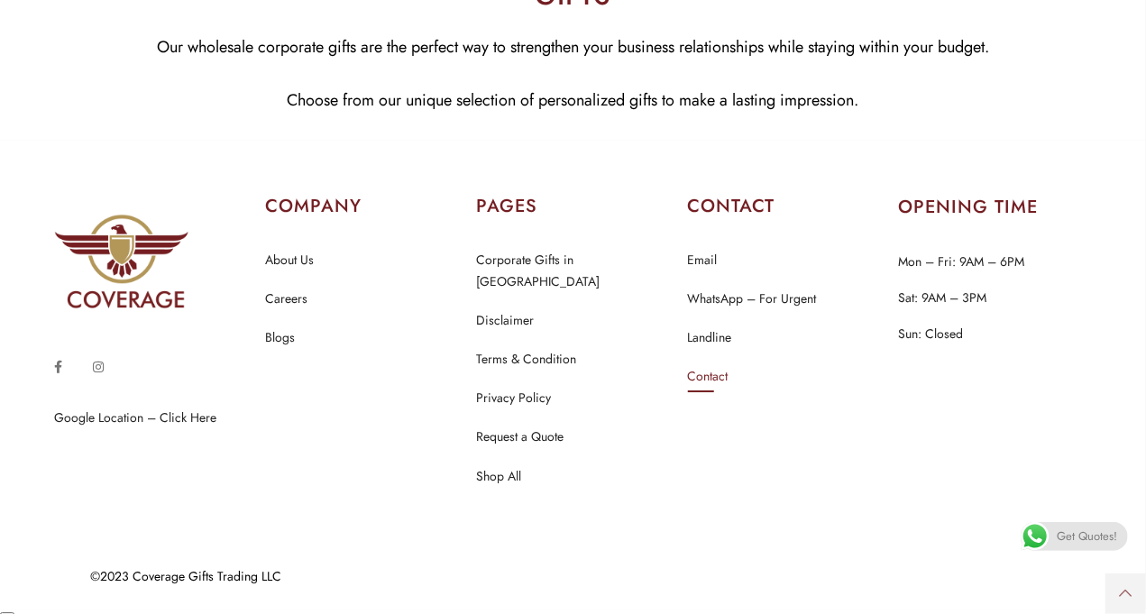 Image resolution: width=1146 pixels, height=614 pixels. What do you see at coordinates (572, 100) in the screenshot?
I see `p: Choose from our unique selection of personalized gifts to make a lasting impression.` at bounding box center [572, 100].